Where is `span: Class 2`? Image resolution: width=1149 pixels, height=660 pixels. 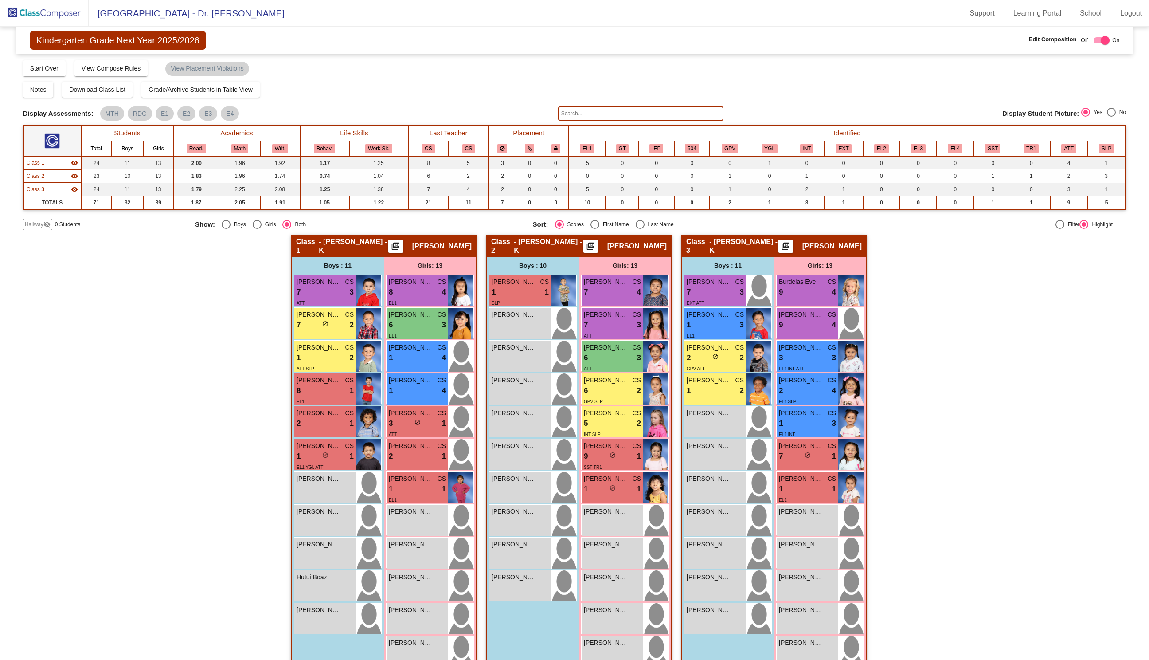
span: Class 2 is located at coordinates (35, 176).